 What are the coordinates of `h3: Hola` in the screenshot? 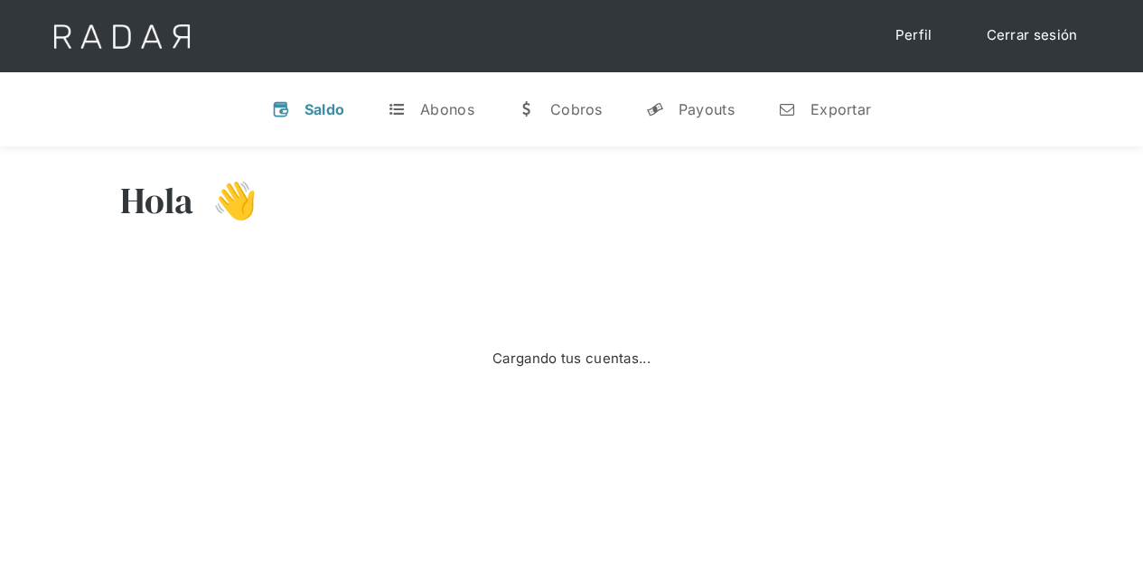 It's located at (157, 201).